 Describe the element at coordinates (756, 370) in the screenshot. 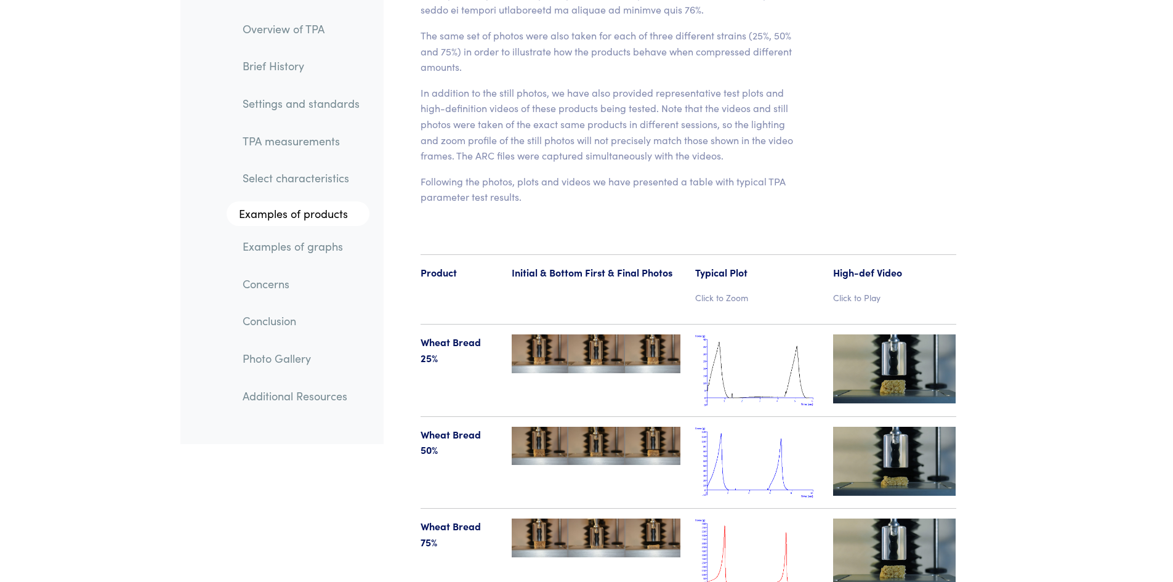

I see `img: wheat_bread_tpa_25.png` at that location.